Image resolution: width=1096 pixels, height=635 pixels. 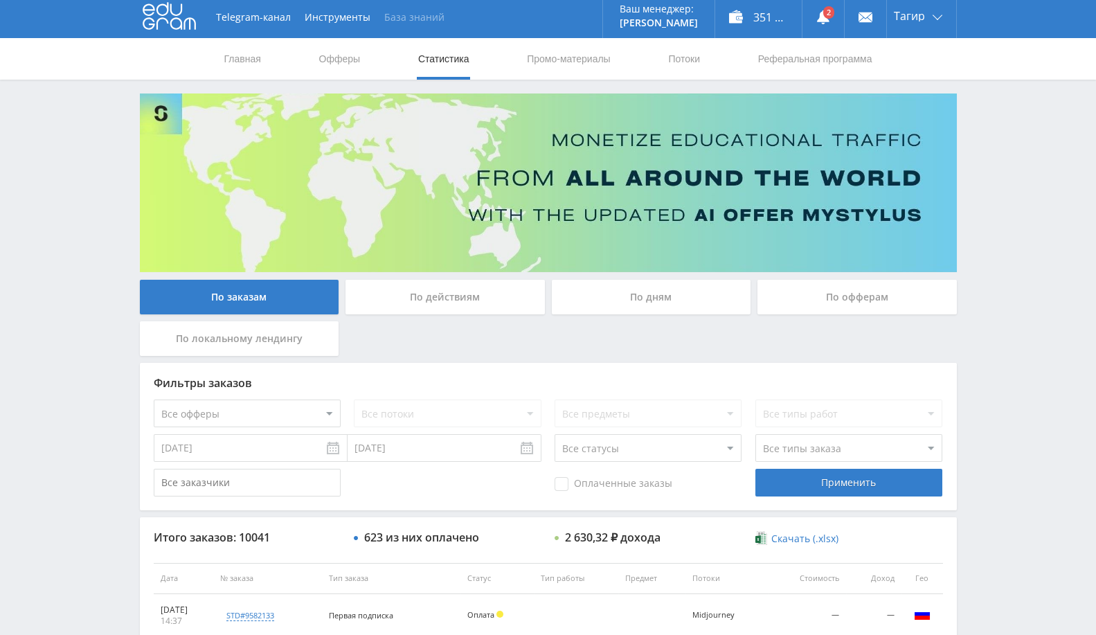 What do you see at coordinates (576, 578) in the screenshot?
I see `th: Тип работы` at bounding box center [576, 578].